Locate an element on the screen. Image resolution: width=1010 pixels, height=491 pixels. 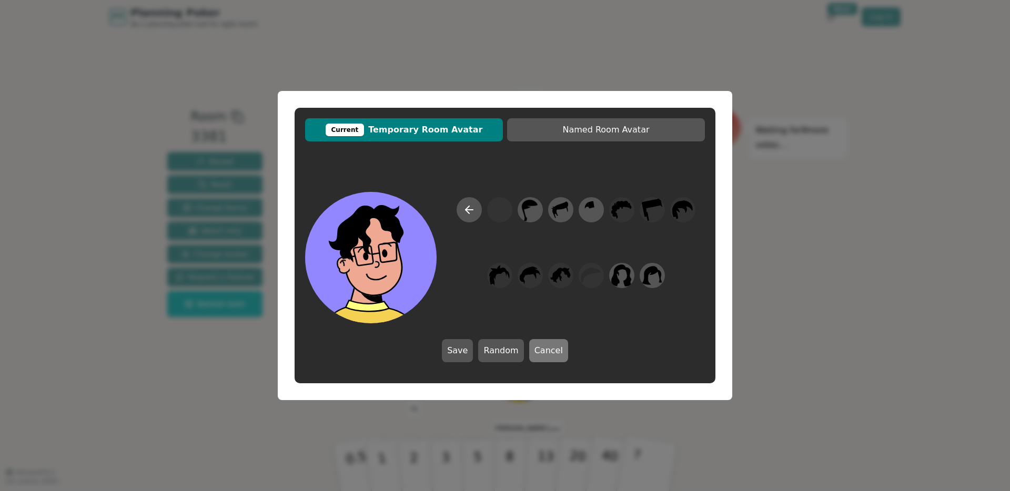
div: Current is located at coordinates (345, 130).